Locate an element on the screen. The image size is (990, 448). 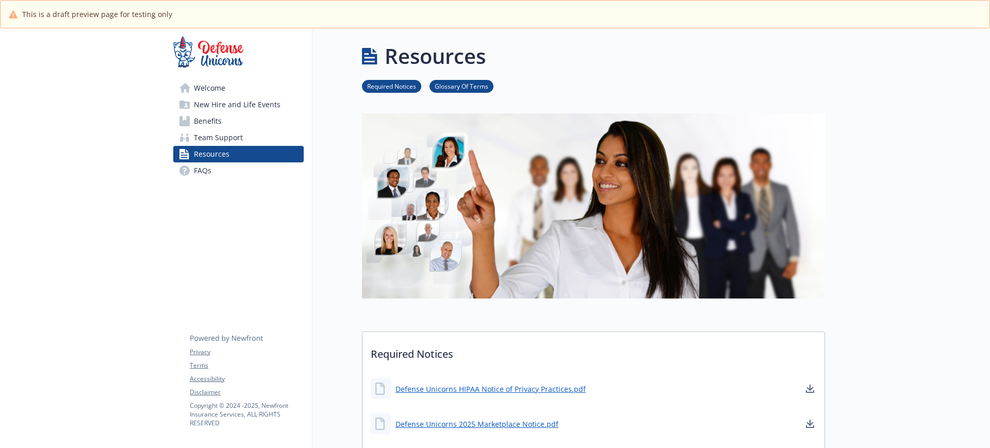
span: New Hire and Life Events is located at coordinates (237, 105).